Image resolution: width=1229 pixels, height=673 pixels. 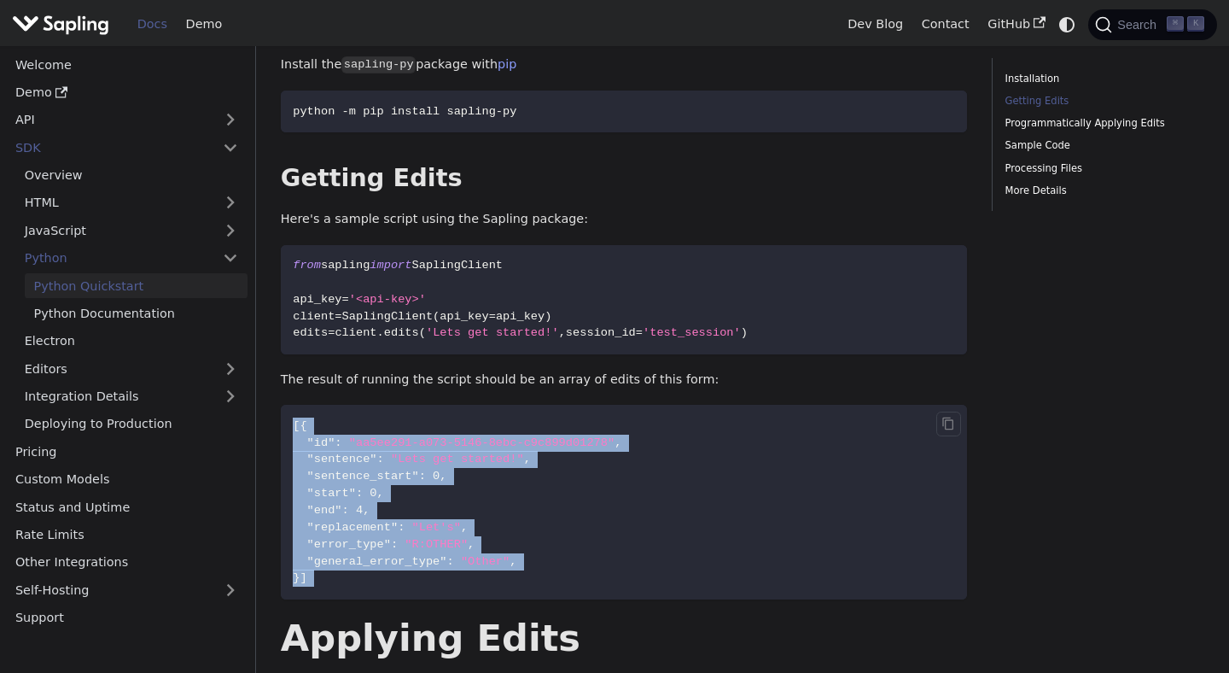 What do you see at coordinates (131, 341) in the screenshot?
I see `a: Electron` at bounding box center [131, 341].